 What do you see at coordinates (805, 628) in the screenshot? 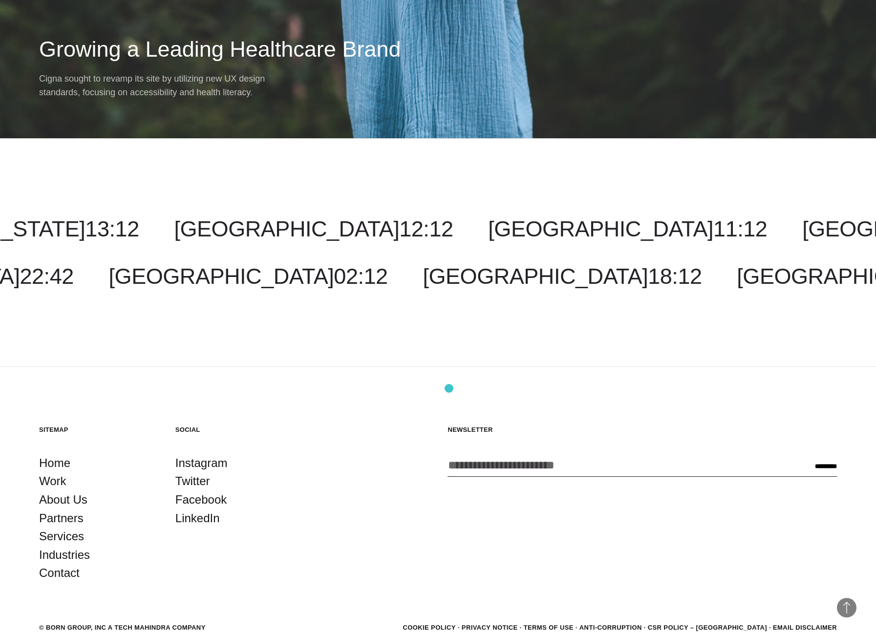
I see `a: Email Disclaimer` at bounding box center [805, 628].